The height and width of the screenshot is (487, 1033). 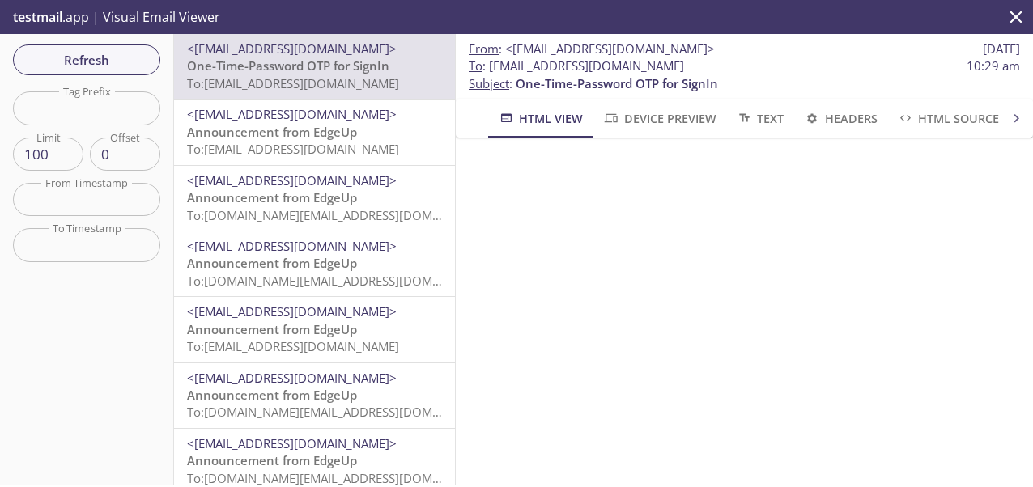 I want to click on span: Device Preview, so click(x=659, y=118).